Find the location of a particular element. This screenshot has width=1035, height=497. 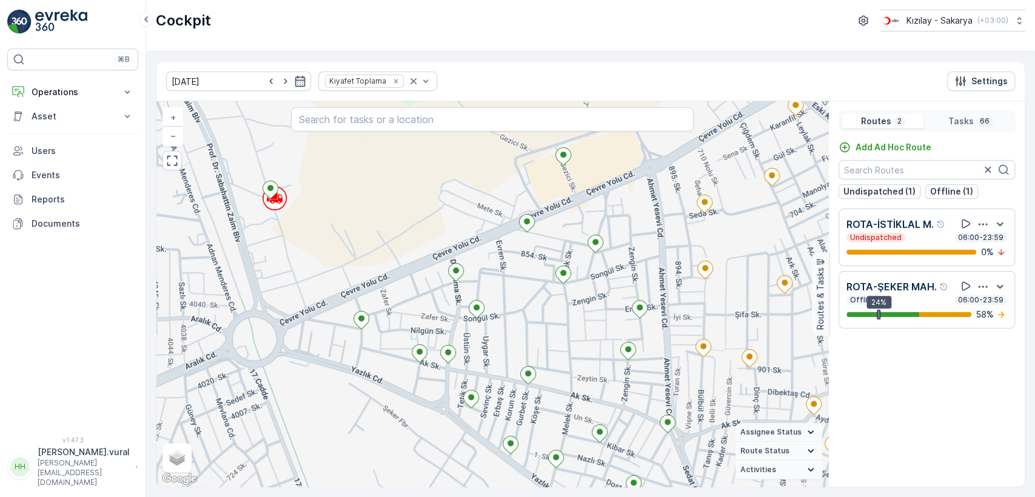

p: ROTA-ŞEKER MAH. is located at coordinates (891, 287).